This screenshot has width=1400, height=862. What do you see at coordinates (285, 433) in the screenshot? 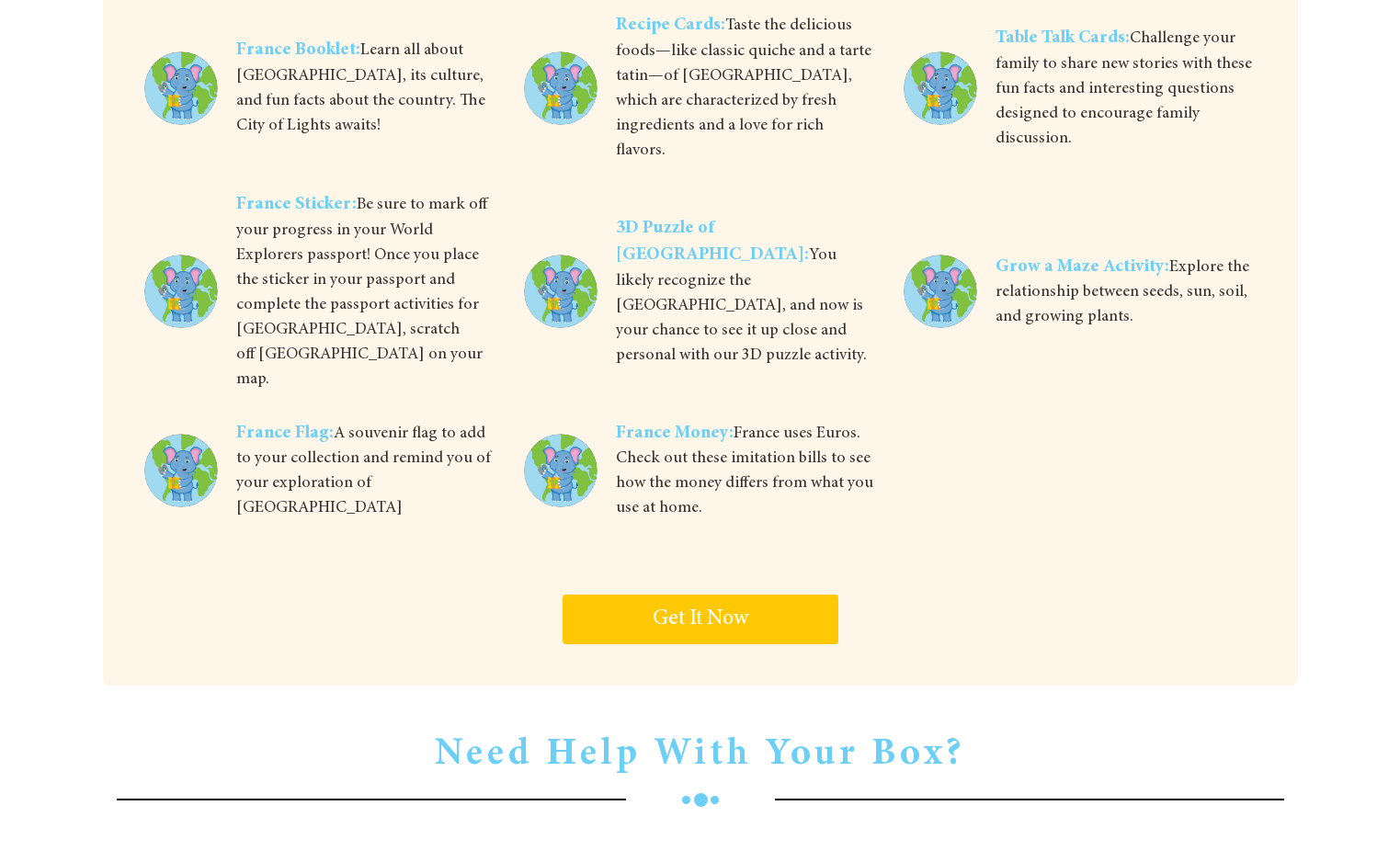
I see `span: France Flag:` at bounding box center [285, 433].